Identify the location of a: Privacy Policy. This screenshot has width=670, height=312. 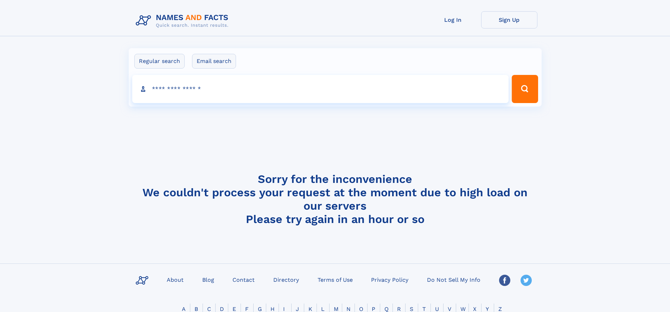
(390, 279).